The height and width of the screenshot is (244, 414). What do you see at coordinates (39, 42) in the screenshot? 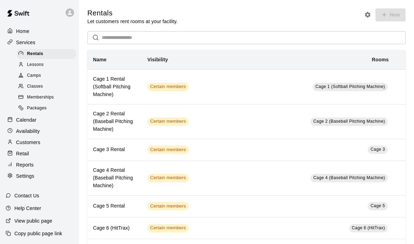
I see `div: Services` at bounding box center [39, 42].